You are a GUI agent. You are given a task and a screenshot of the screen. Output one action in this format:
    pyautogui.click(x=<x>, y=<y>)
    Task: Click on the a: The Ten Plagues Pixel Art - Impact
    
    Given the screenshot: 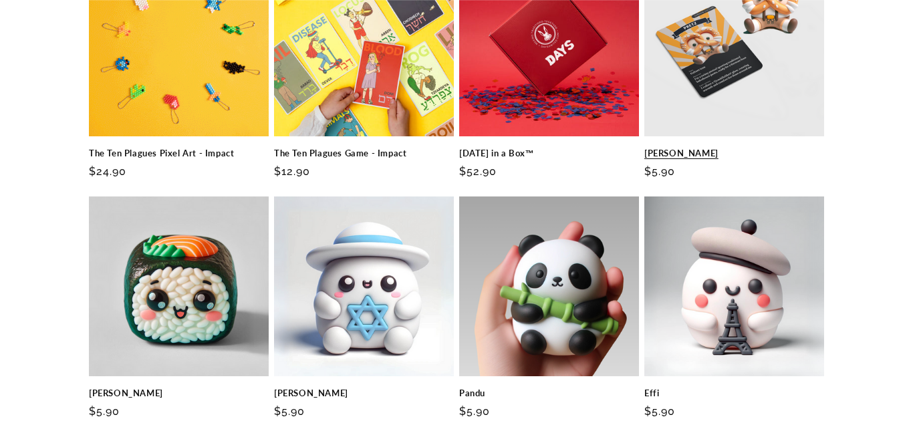 What is the action you would take?
    pyautogui.click(x=179, y=153)
    